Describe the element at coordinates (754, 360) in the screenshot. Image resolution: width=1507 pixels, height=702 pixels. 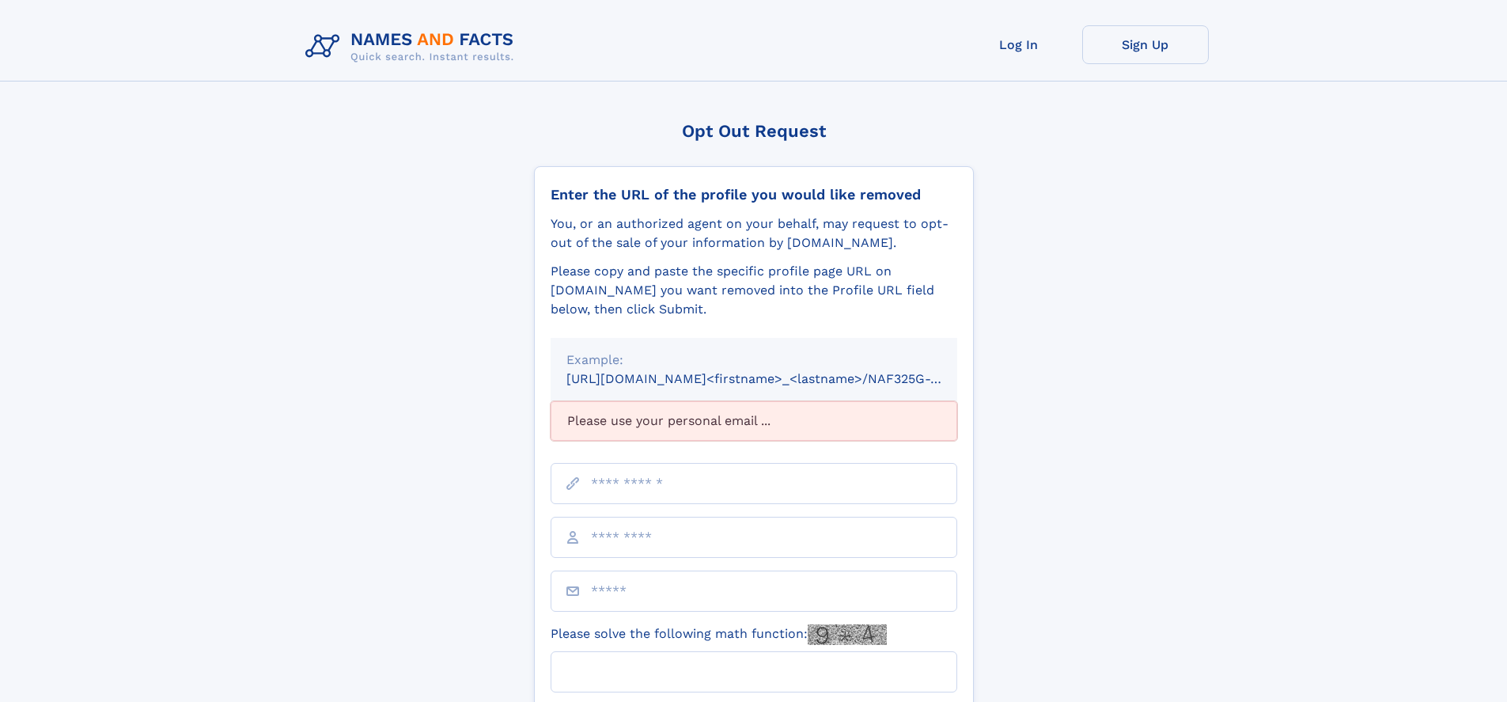
I see `div: Example:` at that location.